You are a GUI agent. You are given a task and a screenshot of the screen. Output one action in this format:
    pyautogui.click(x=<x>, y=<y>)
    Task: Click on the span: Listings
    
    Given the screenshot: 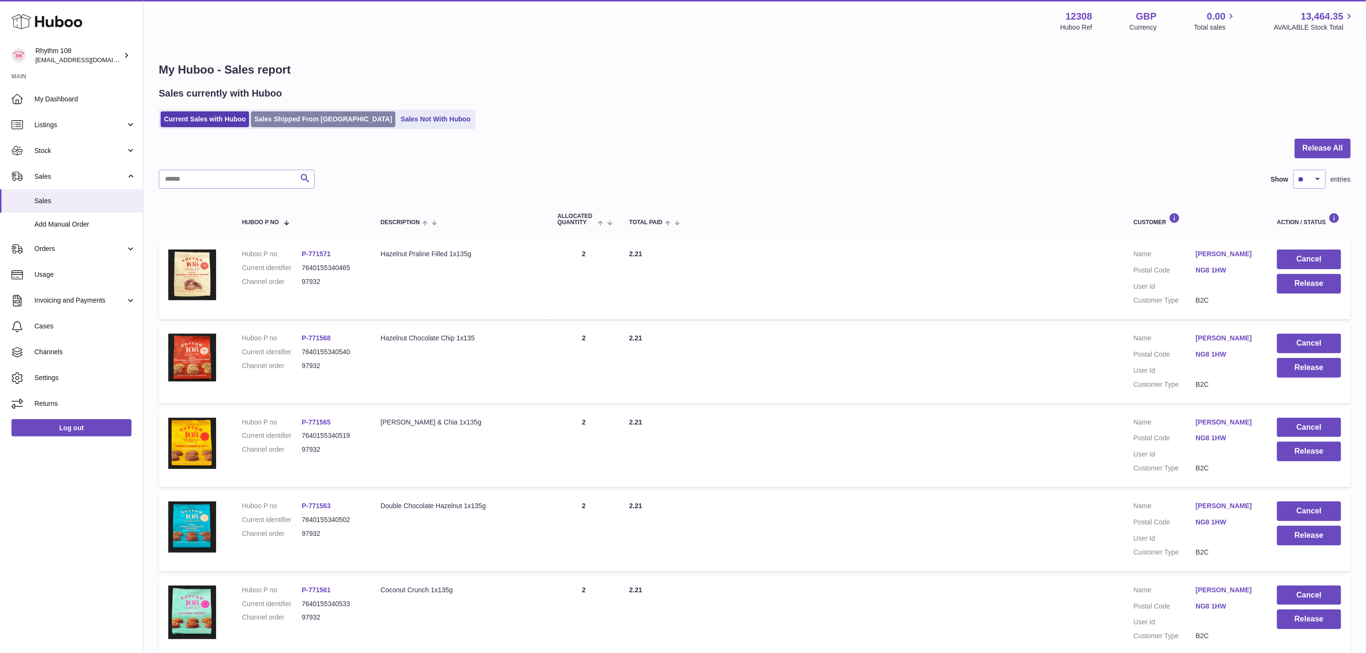 What is the action you would take?
    pyautogui.click(x=80, y=125)
    